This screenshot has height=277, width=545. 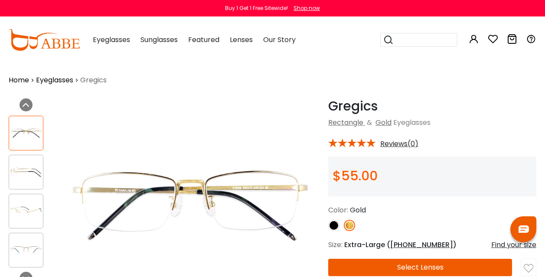 What do you see at coordinates (420, 267) in the screenshot?
I see `button: Select Lenses` at bounding box center [420, 267].